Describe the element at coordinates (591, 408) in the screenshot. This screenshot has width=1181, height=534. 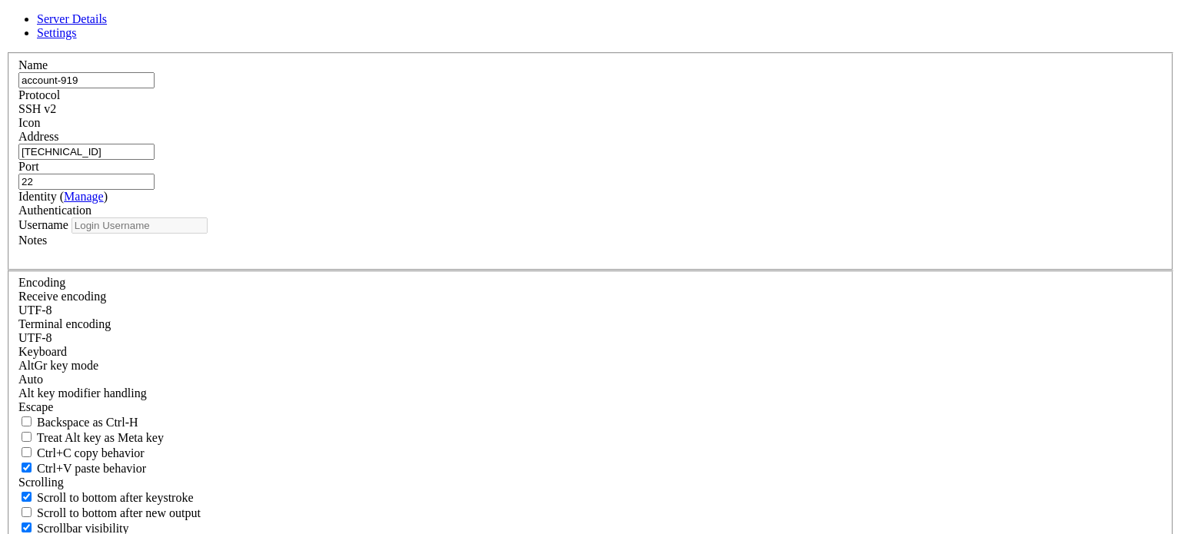
I see `div: Escape` at that location.